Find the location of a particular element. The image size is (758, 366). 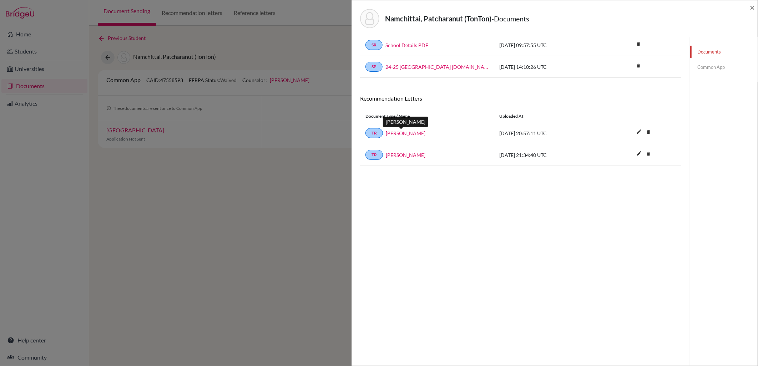

div: Uploaded at is located at coordinates (548, 116).